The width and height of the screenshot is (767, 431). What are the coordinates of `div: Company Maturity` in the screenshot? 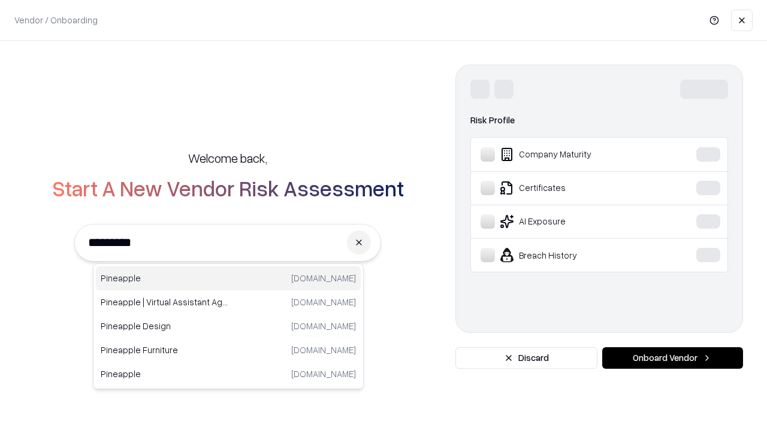 It's located at (570, 155).